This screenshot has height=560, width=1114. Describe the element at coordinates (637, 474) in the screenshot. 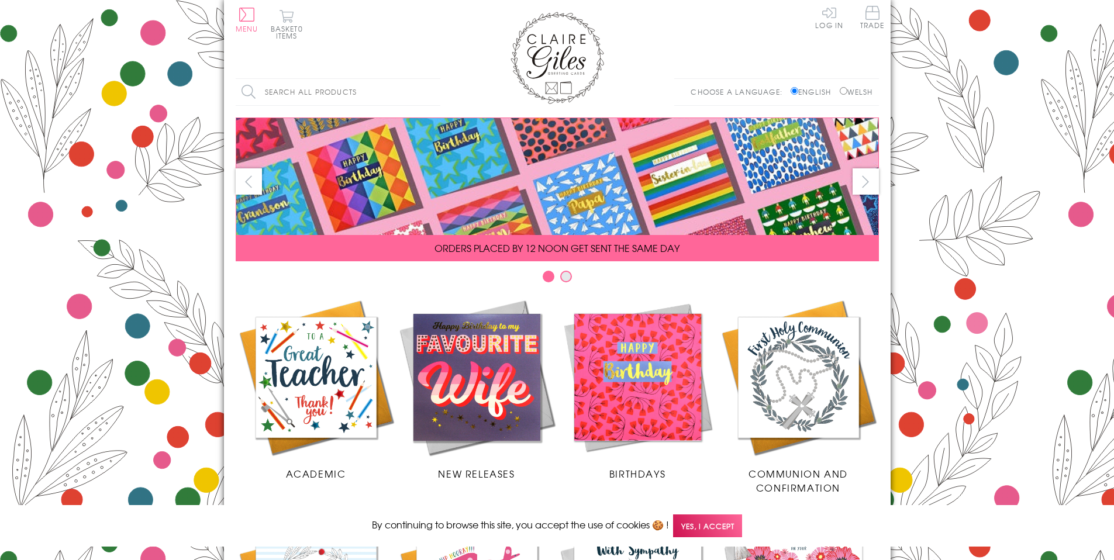

I see `span: Birthdays` at that location.